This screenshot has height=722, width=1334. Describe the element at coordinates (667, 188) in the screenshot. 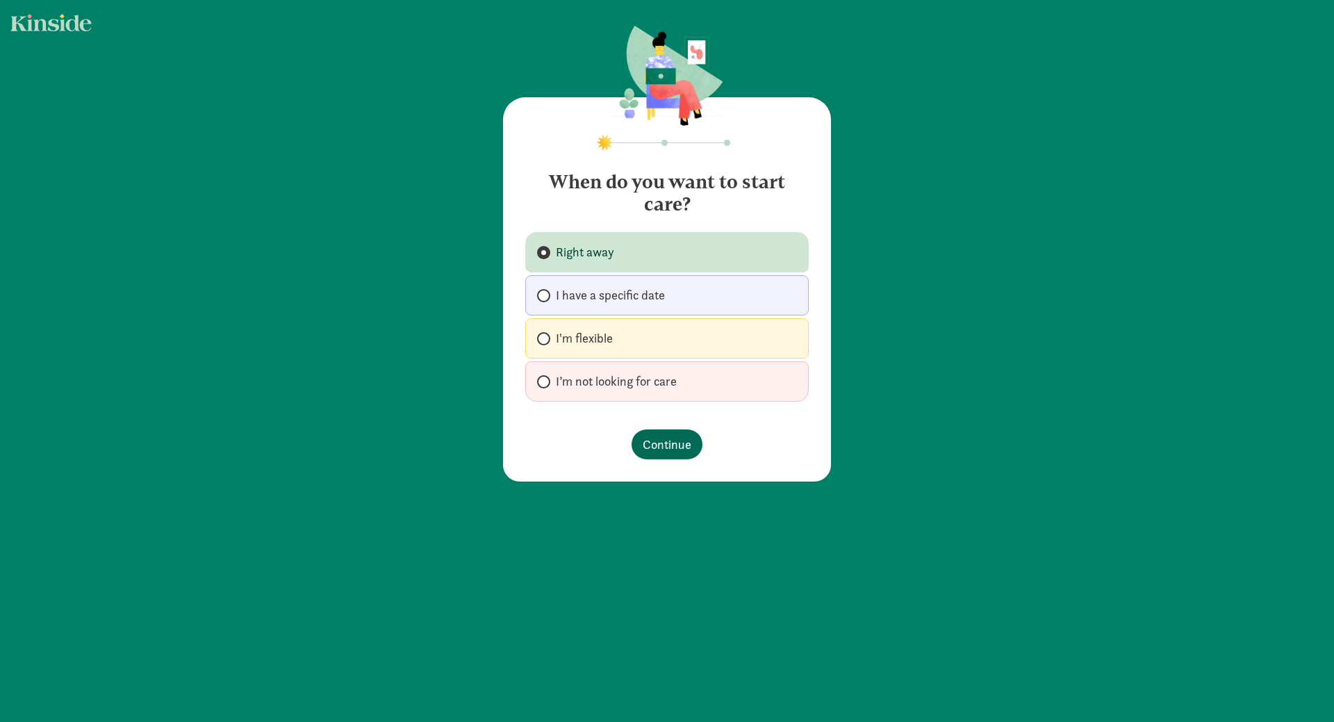

I see `h4: When do you want to start care?` at that location.